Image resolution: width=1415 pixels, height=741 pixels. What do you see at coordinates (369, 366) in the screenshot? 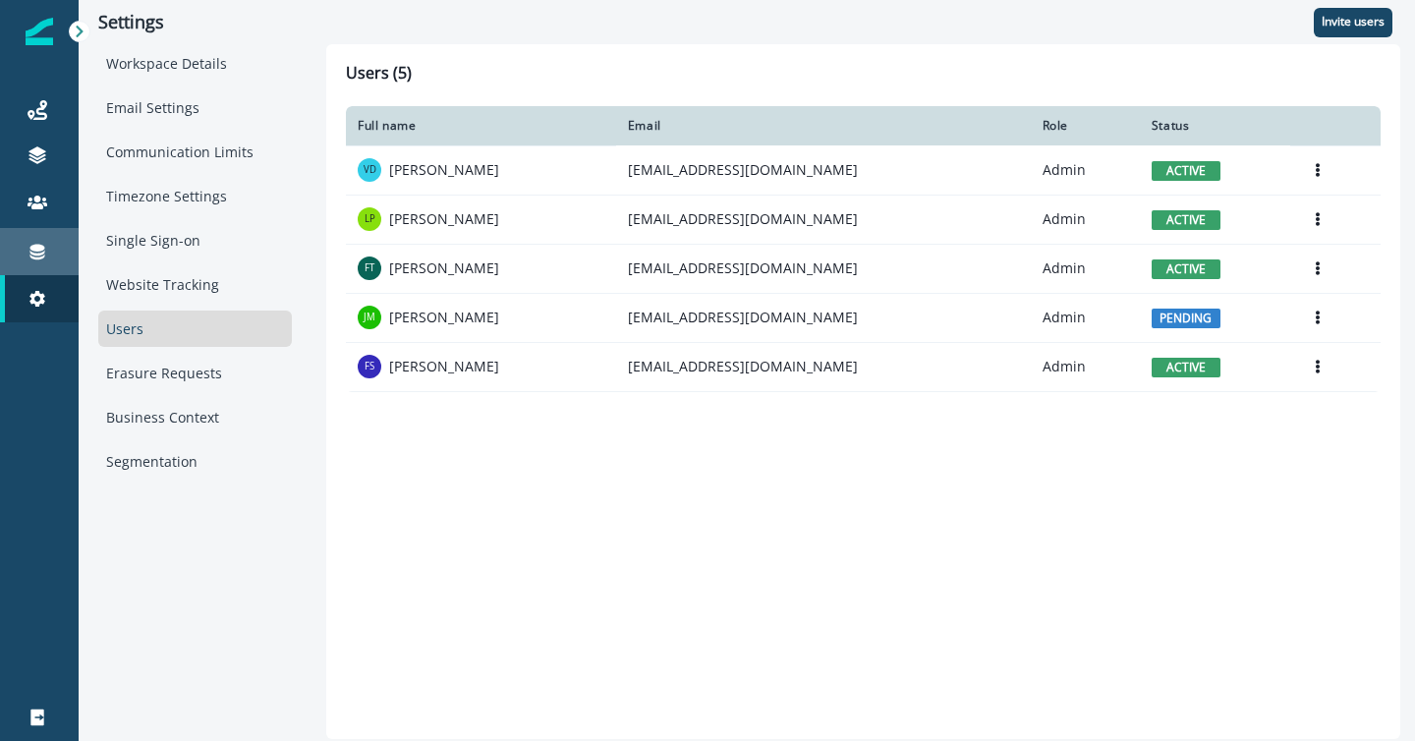
I see `div: Frank Sarnie` at bounding box center [369, 366].